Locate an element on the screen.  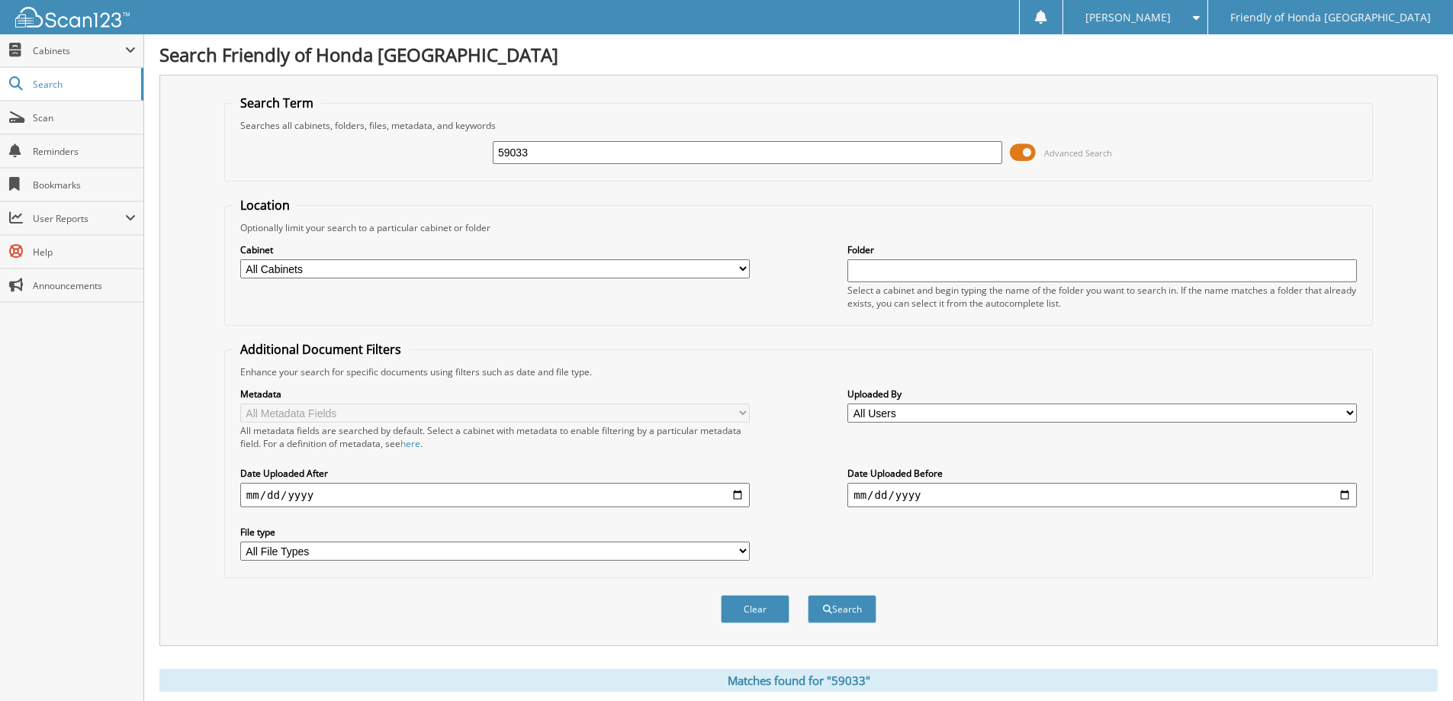
span: Advanced Search is located at coordinates (1077, 152).